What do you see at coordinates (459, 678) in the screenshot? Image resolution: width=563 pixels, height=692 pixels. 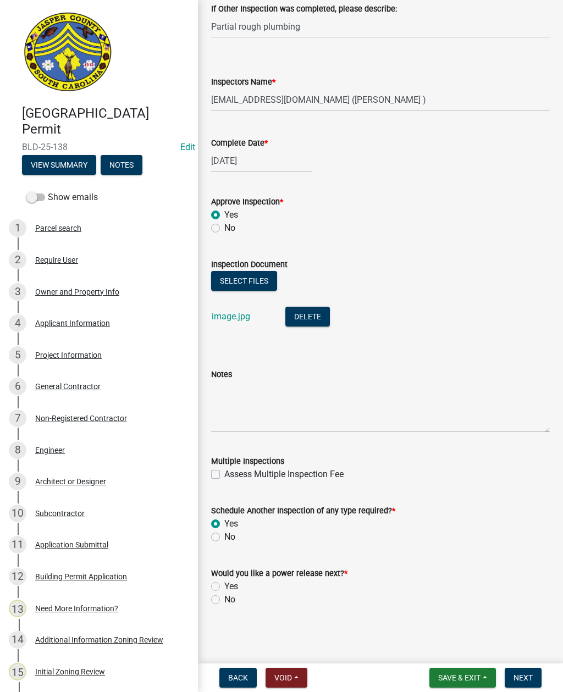 I see `span: Save & Exit` at bounding box center [459, 678].